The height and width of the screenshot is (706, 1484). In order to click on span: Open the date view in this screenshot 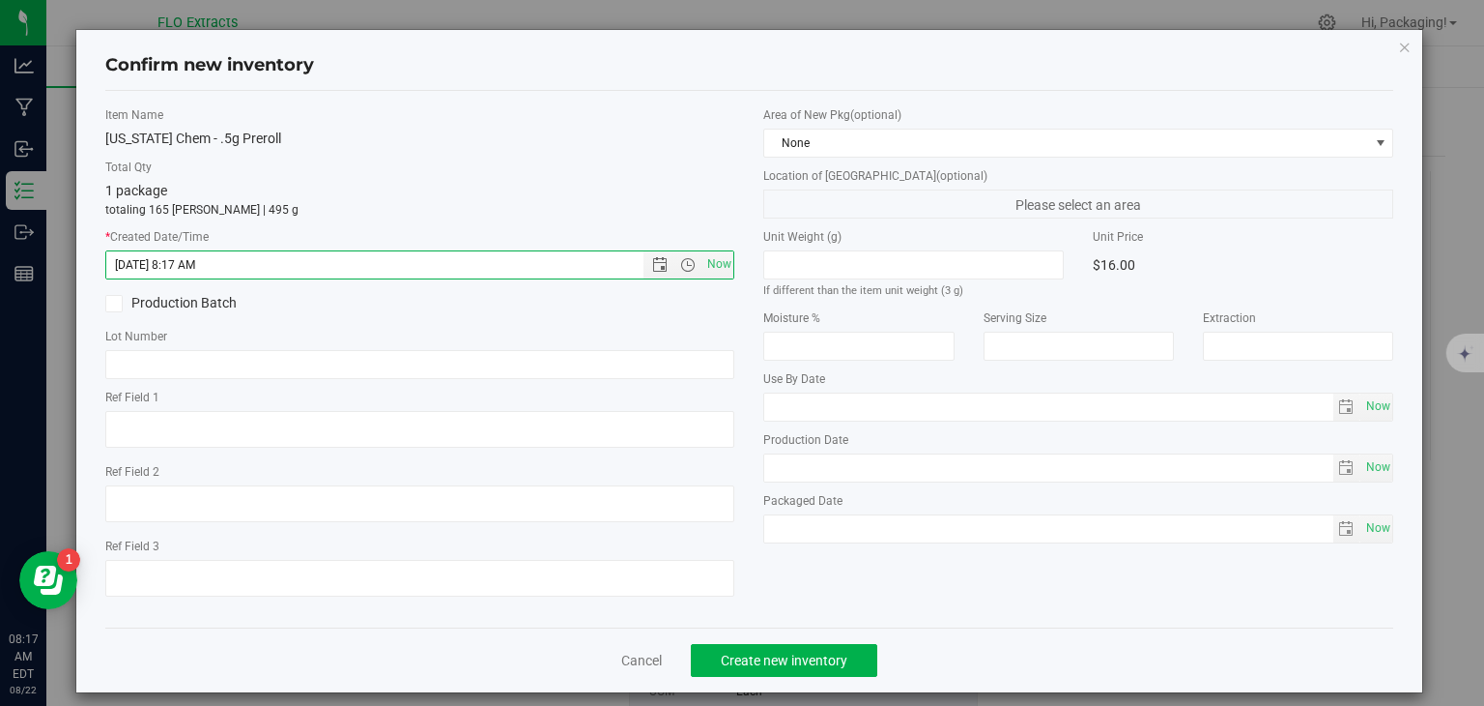, I will do `click(660, 265)`.